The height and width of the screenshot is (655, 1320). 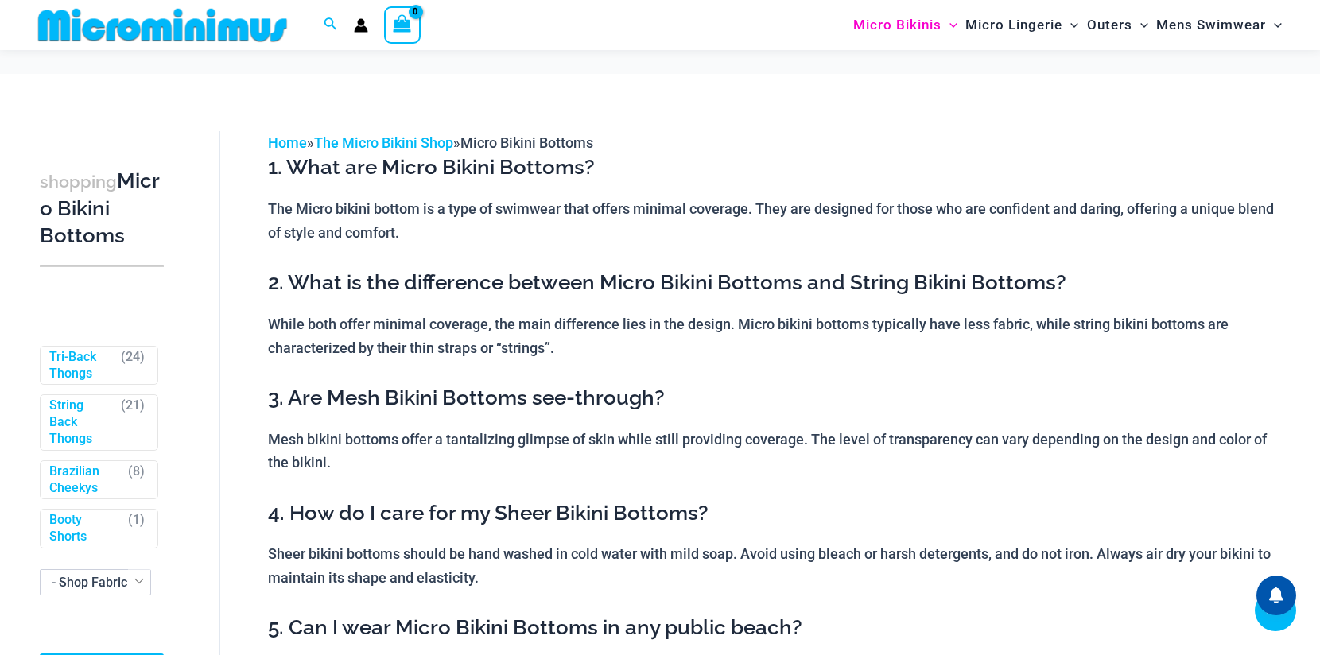 I want to click on a: View Shopping Cart, empty, so click(x=402, y=25).